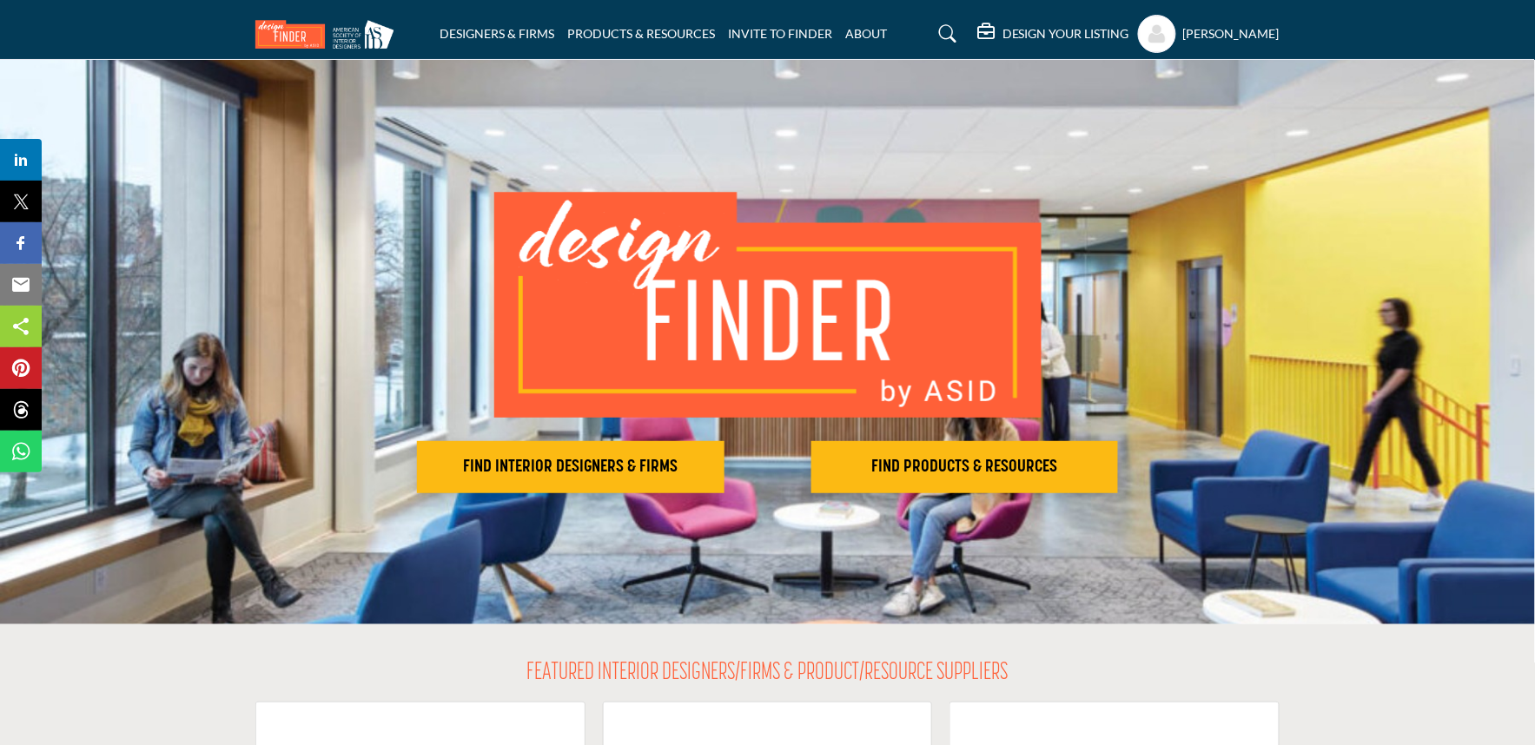 The image size is (1535, 745). Describe the element at coordinates (768, 674) in the screenshot. I see `h2: FEATURED INTERIOR DESIGNERS/FIRMS & PRODUCT/RESOURCE SUPPLIERS` at that location.